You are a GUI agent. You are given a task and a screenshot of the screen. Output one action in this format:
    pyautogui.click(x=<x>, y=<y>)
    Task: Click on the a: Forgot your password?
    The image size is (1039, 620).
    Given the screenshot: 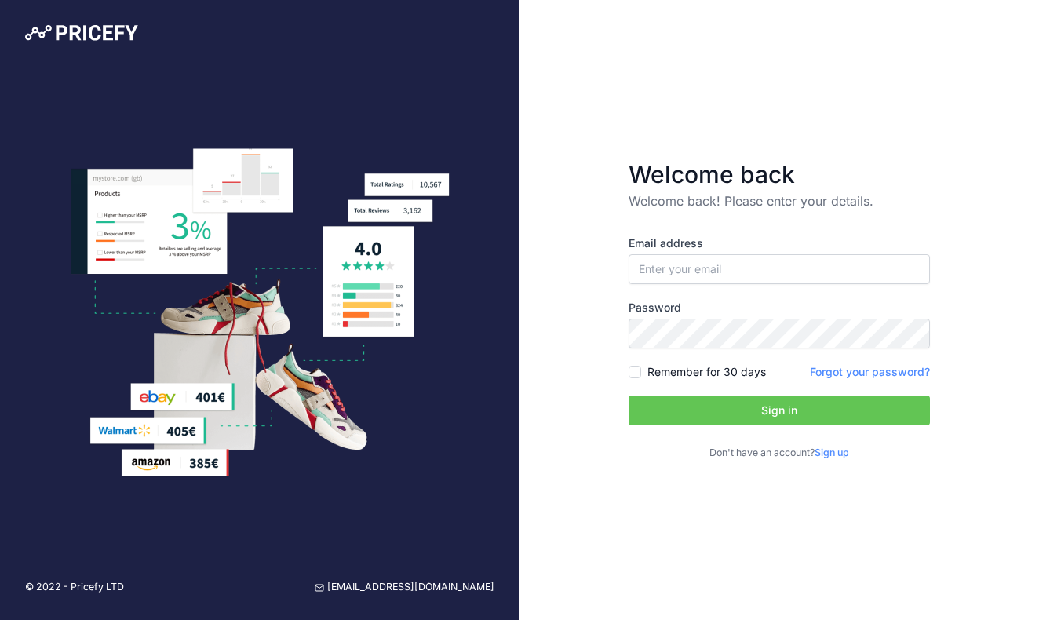 What is the action you would take?
    pyautogui.click(x=869, y=371)
    